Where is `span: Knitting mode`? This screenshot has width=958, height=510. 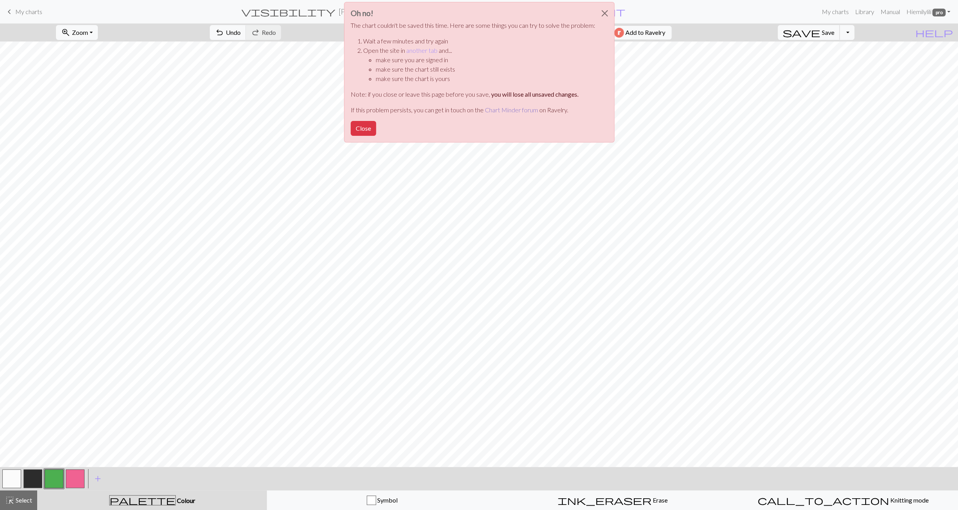 span: Knitting mode is located at coordinates (909, 500).